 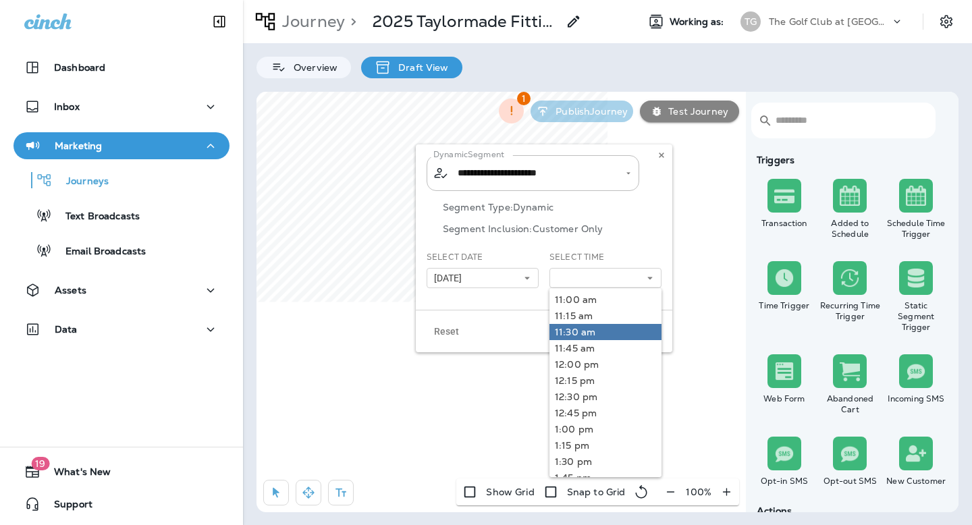 I want to click on p: Email Broadcasts, so click(x=99, y=252).